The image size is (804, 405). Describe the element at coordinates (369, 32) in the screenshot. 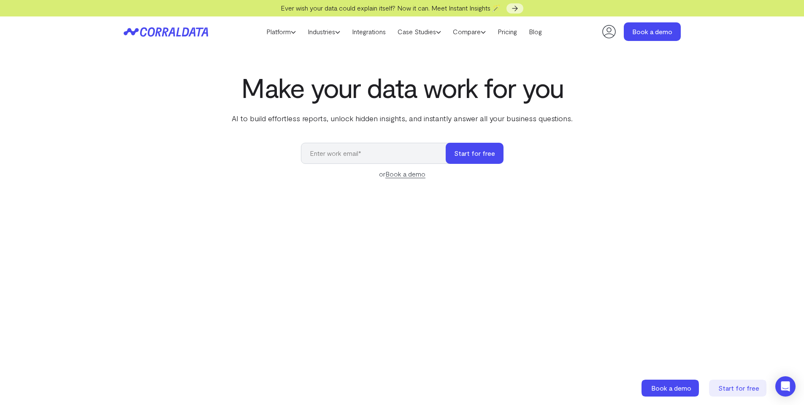

I see `a: Integrations` at that location.